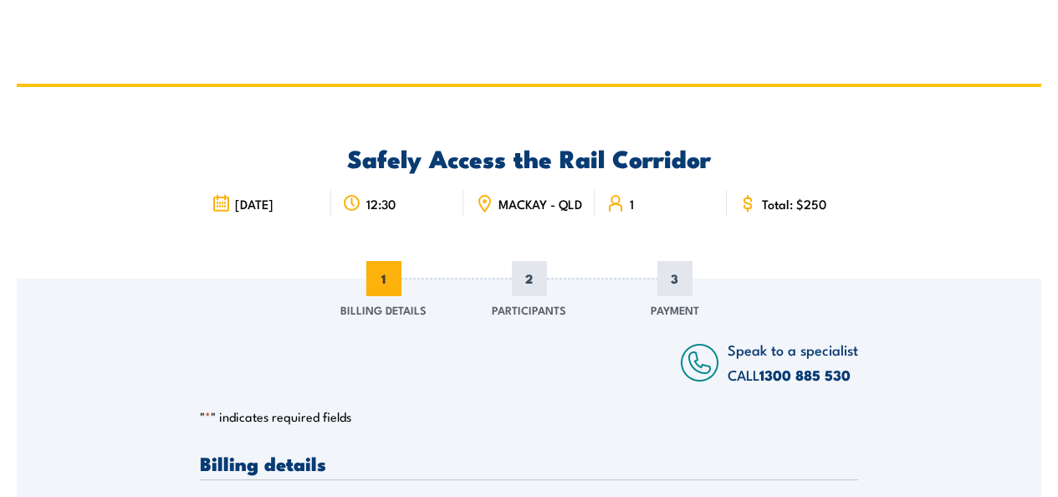 This screenshot has width=1058, height=497. I want to click on span: MACKAY - QLD, so click(540, 203).